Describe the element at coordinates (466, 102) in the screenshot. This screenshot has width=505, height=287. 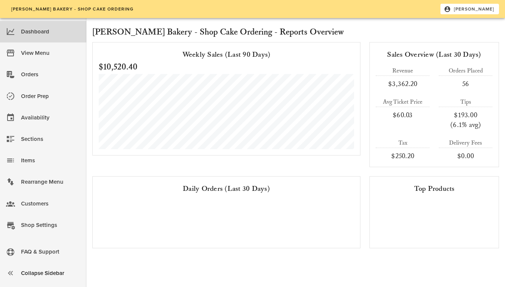
I see `div: Tips` at that location.